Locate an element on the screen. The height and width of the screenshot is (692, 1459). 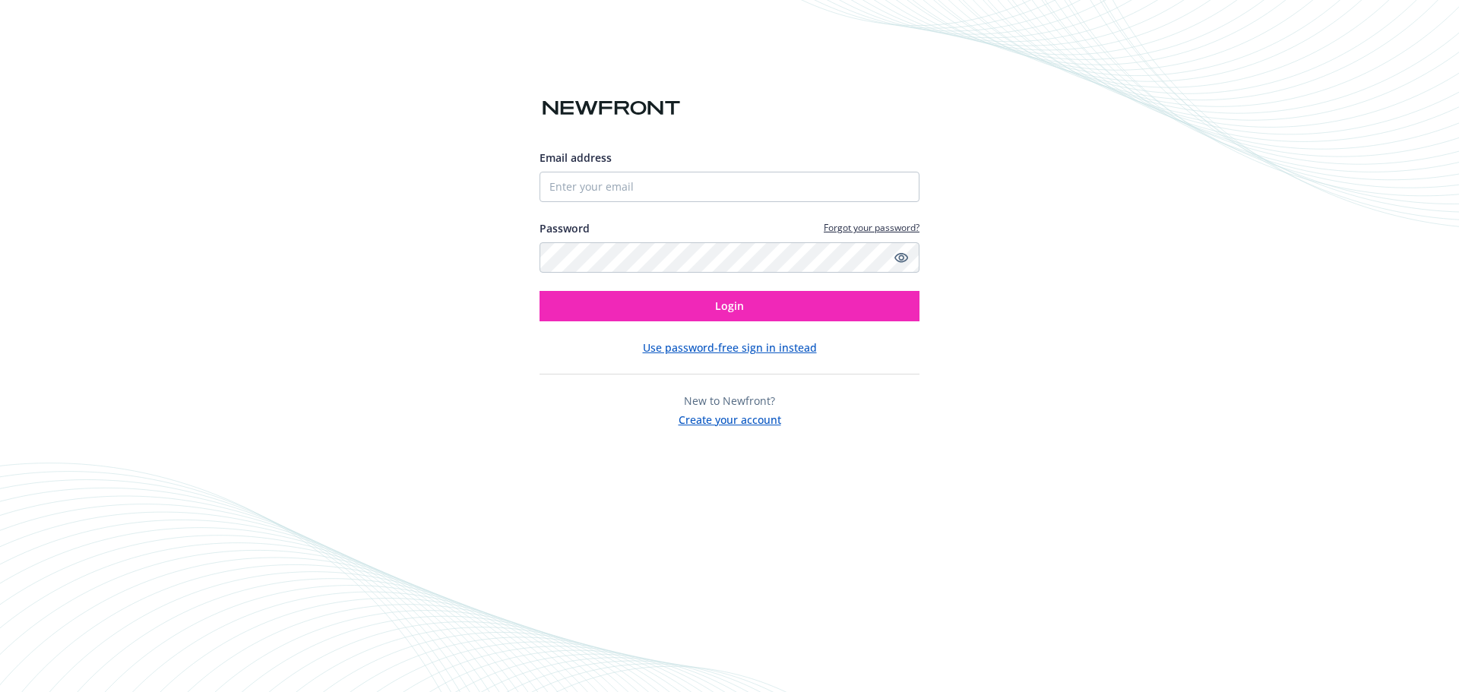
img: Newfront logo is located at coordinates (611, 108).